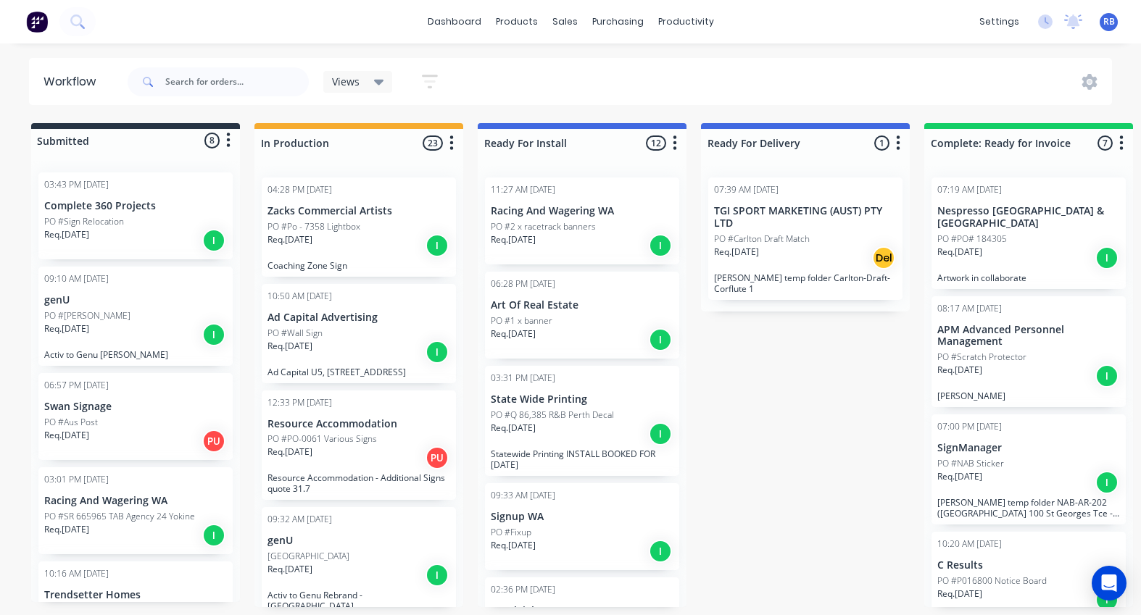 The width and height of the screenshot is (1141, 615). What do you see at coordinates (552, 415) in the screenshot?
I see `p: PO #Q 86,385 R&B Perth Decal` at bounding box center [552, 415].